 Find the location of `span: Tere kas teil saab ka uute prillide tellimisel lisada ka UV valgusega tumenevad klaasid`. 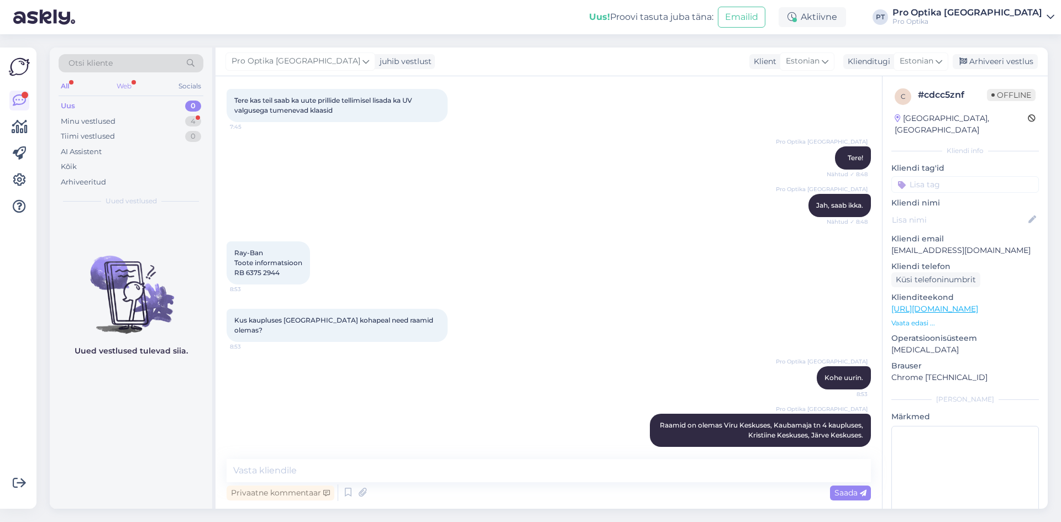

span: Tere kas teil saab ka uute prillide tellimisel lisada ka UV valgusega tumenevad klaasid is located at coordinates (324, 105).